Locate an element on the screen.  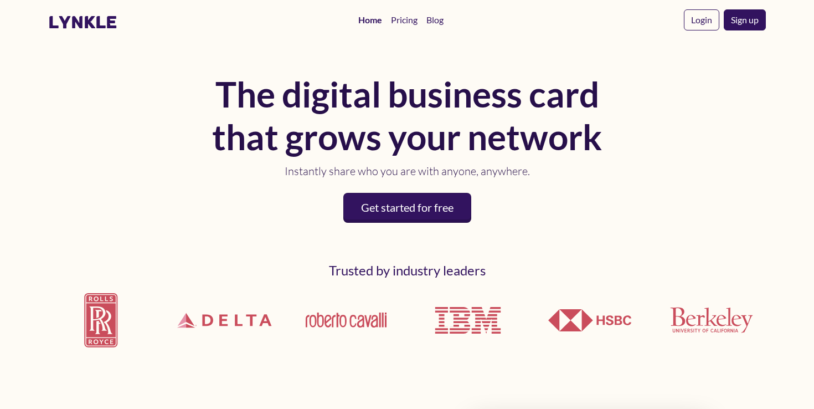
p: Instantly share who you are with anyone, anywhere. is located at coordinates (407, 171).